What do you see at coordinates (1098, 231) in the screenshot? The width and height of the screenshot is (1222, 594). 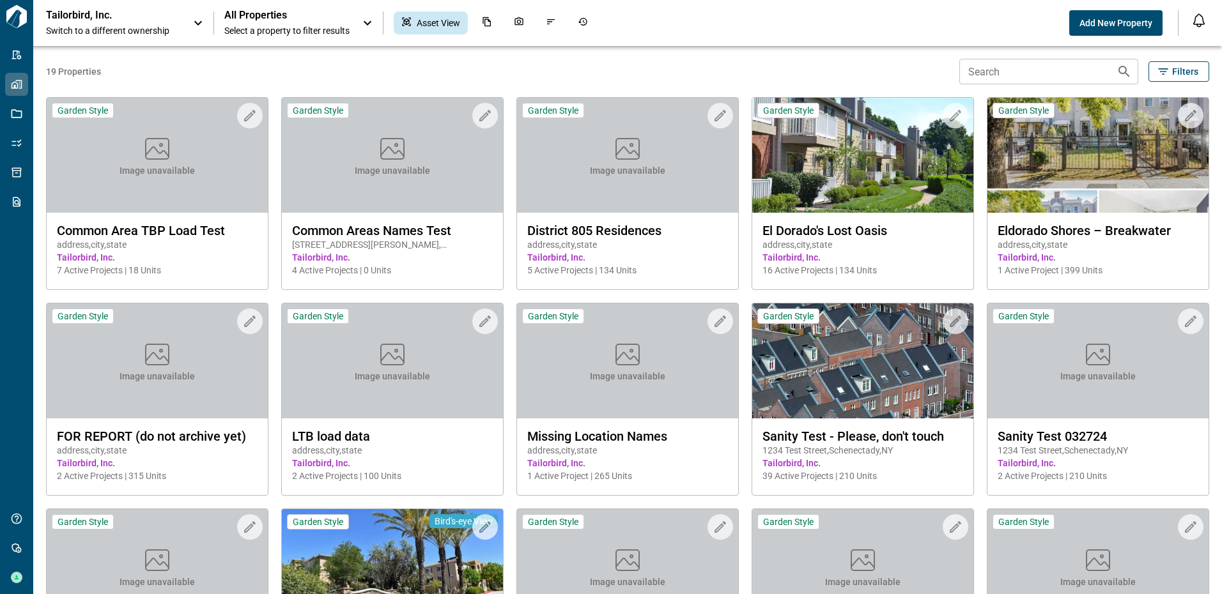 I see `span: Eldorado Shores – Breakwater` at bounding box center [1098, 231].